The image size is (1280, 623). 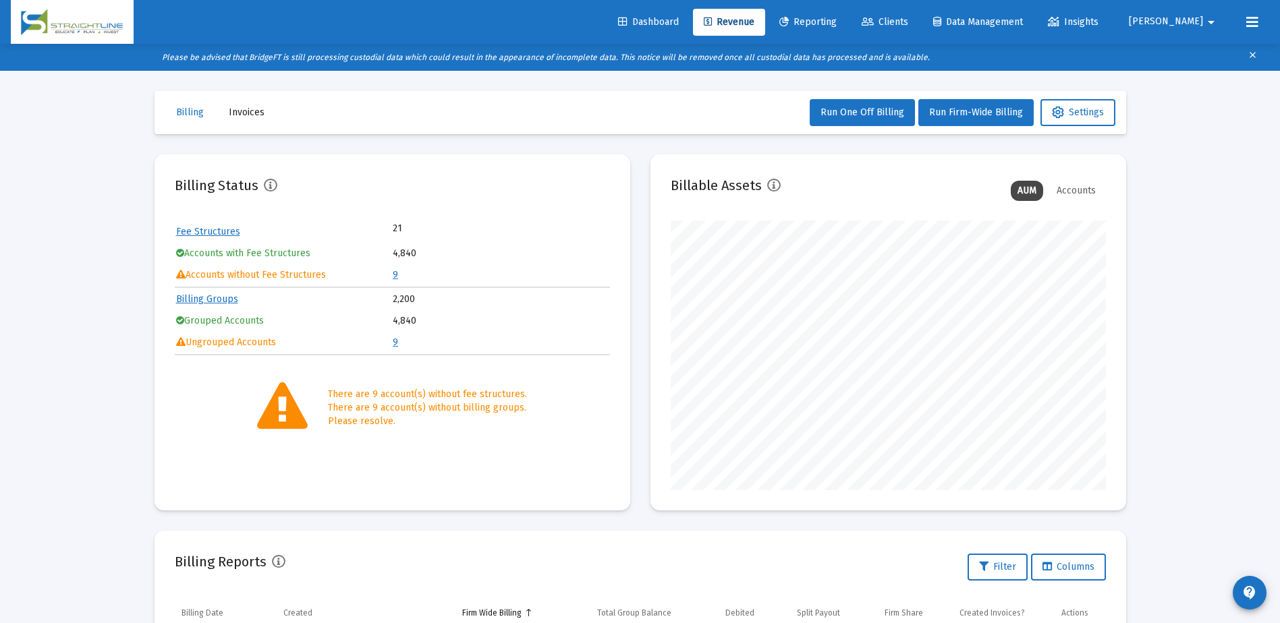 What do you see at coordinates (903, 613) in the screenshot?
I see `div: Firm Share` at bounding box center [903, 613].